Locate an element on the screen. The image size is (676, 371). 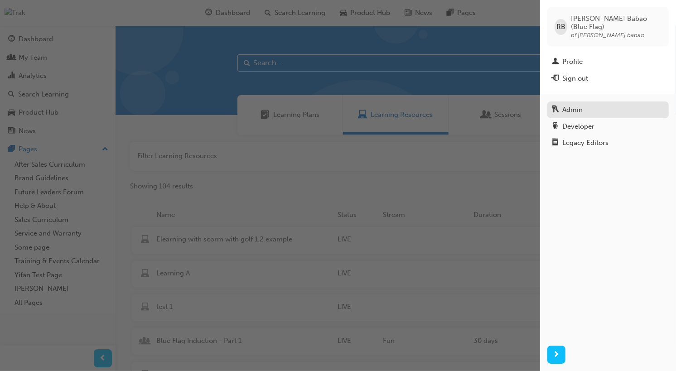
span: notepad-icon is located at coordinates (555, 143).